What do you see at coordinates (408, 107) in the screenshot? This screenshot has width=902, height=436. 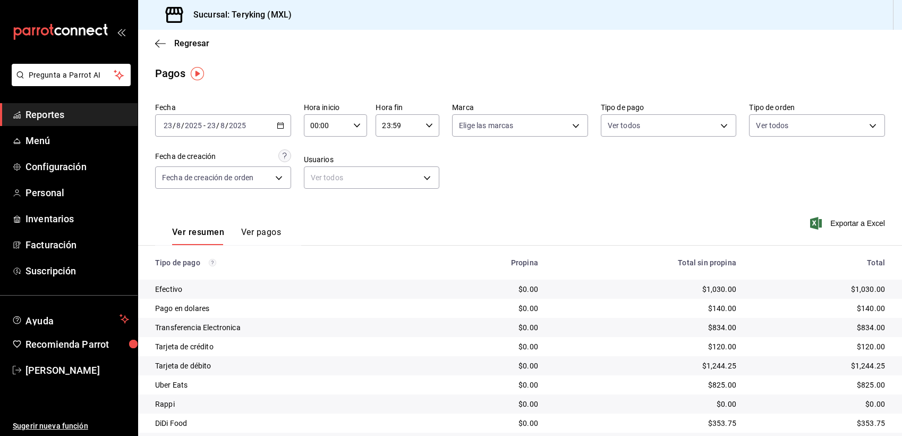 I see `label: Hora fin` at bounding box center [408, 107].